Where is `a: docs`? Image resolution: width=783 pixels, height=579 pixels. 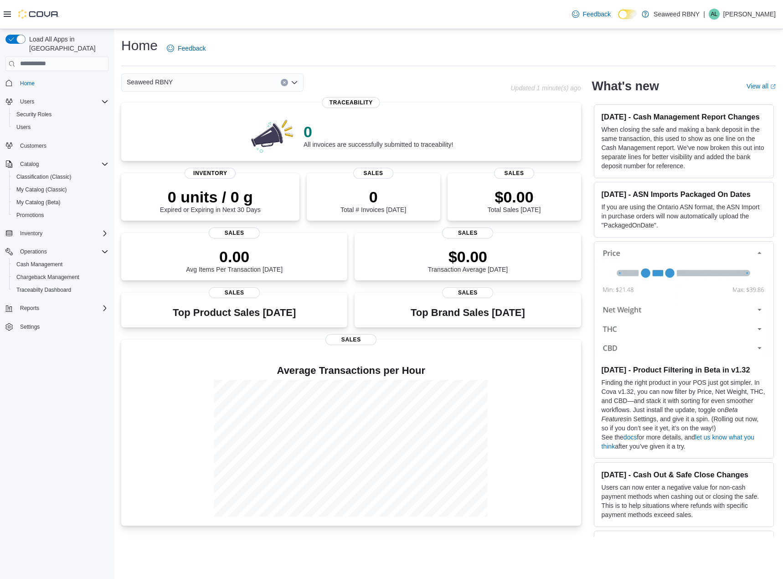
a: docs is located at coordinates (630, 437).